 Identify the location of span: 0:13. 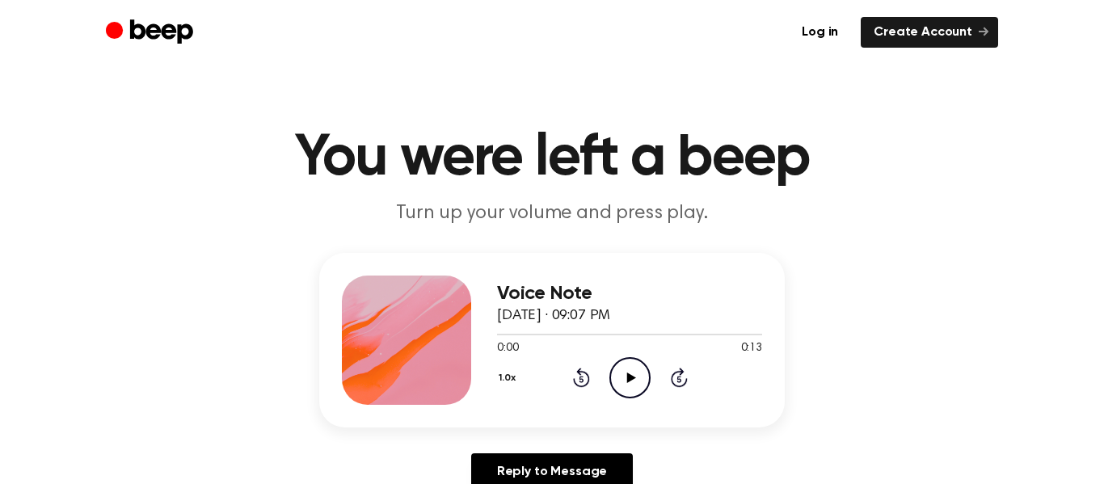
(751, 348).